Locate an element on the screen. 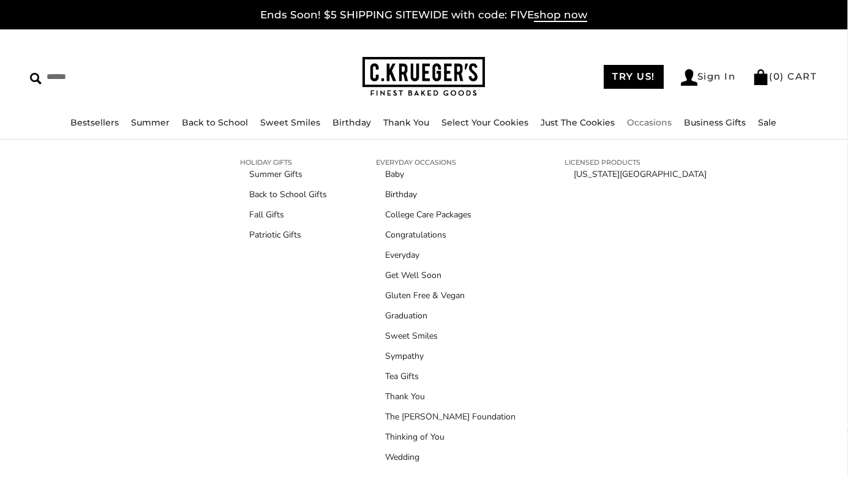 The width and height of the screenshot is (848, 477). a: Baby is located at coordinates (455, 174).